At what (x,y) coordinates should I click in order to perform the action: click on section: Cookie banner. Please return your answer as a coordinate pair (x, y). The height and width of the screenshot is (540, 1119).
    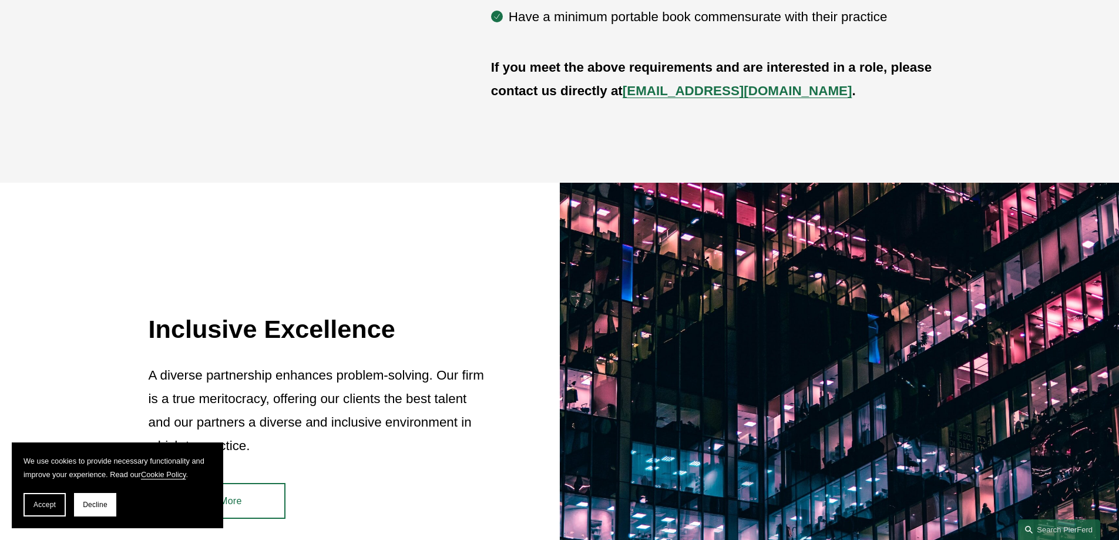
    Looking at the image, I should click on (117, 485).